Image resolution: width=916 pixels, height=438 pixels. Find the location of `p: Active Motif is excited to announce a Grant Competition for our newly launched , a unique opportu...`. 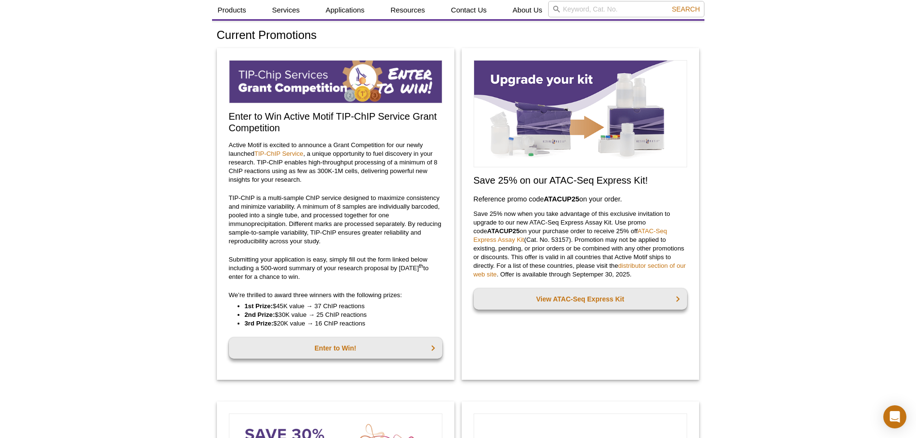

p: Active Motif is excited to announce a Grant Competition for our newly launched , a unique opportu... is located at coordinates (336, 163).